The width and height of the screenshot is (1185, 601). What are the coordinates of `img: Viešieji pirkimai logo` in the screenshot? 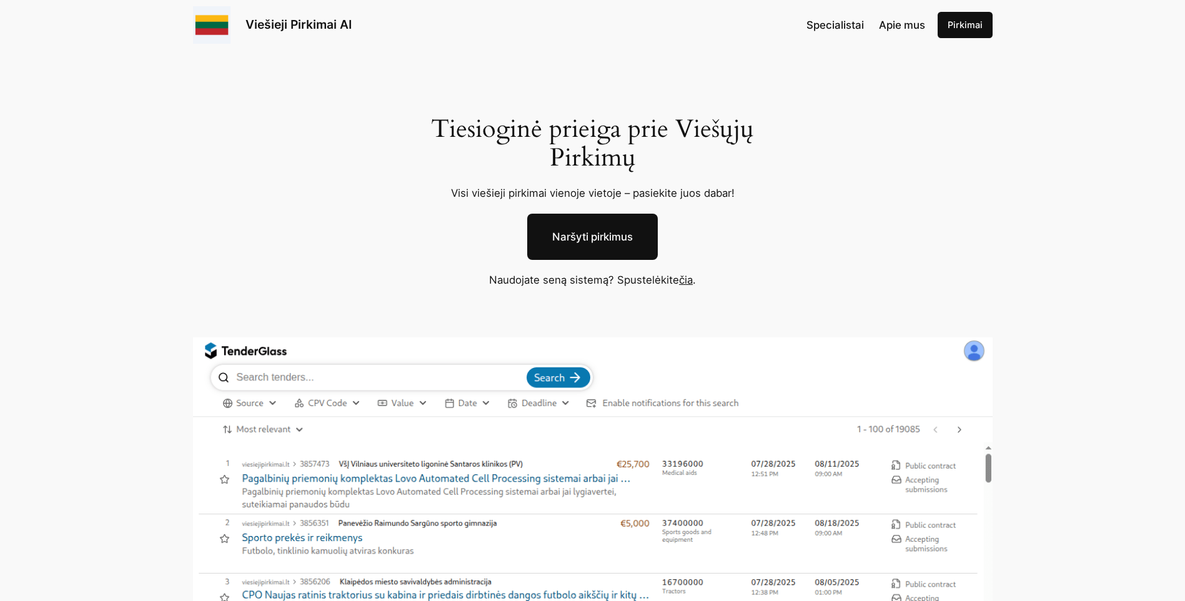 It's located at (212, 25).